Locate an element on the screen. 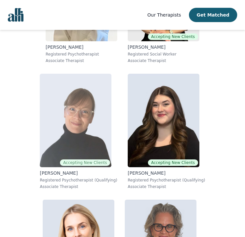 The width and height of the screenshot is (245, 237). span: Our Therapists is located at coordinates (164, 15).